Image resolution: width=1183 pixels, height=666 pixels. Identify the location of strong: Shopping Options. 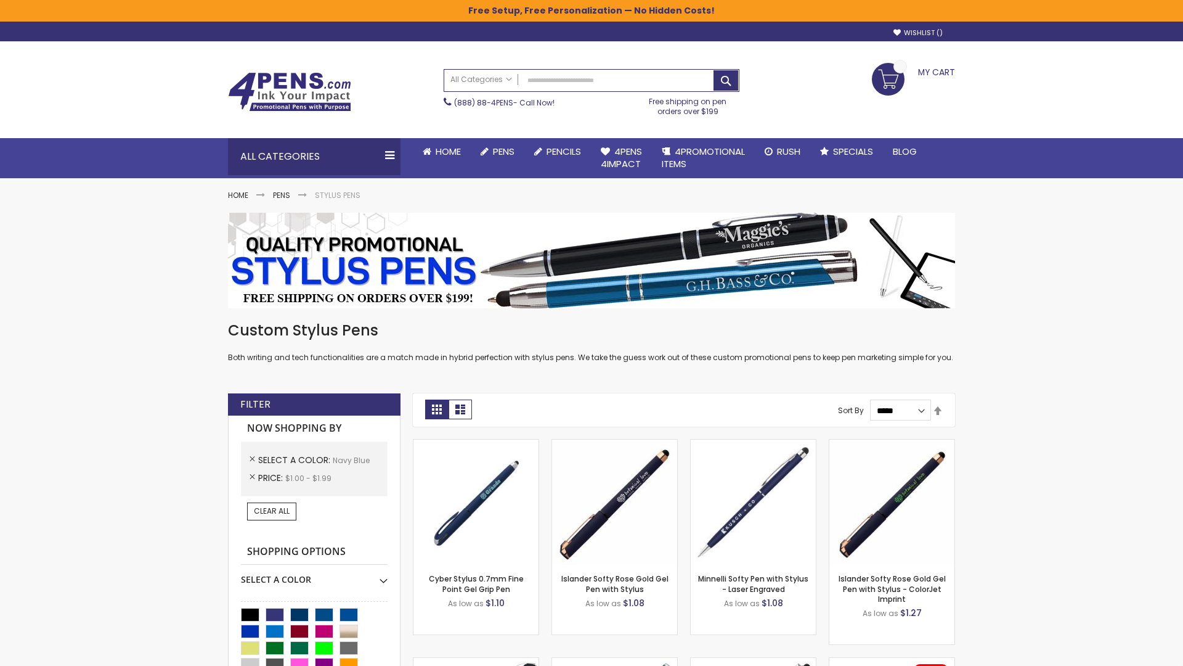
(314, 552).